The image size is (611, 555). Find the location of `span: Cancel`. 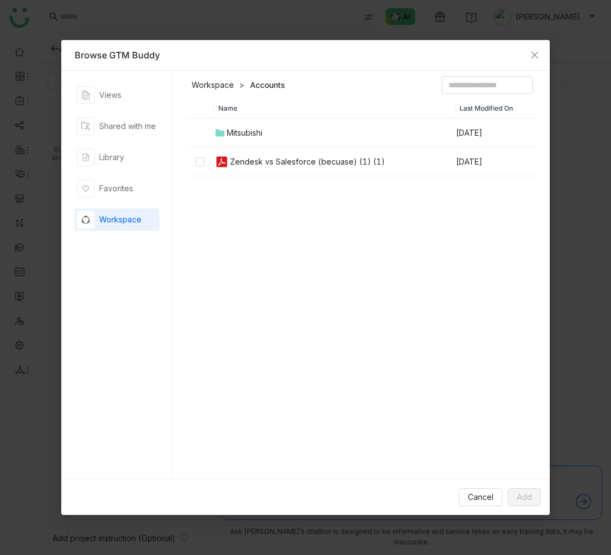

span: Cancel is located at coordinates (480, 498).